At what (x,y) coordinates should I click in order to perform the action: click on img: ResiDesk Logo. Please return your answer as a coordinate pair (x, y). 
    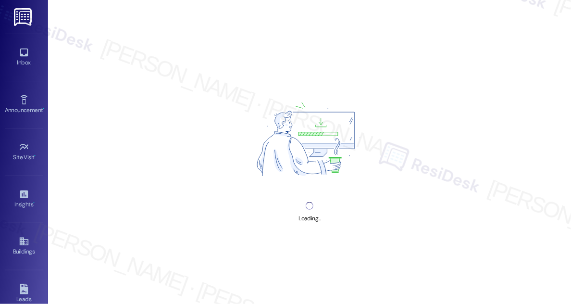
    Looking at the image, I should click on (24, 17).